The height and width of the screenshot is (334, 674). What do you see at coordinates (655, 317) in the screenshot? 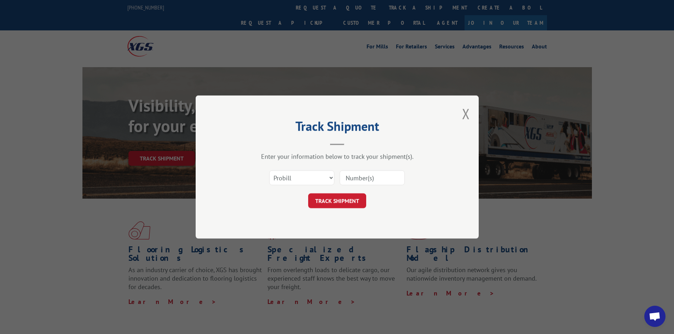
I see `div: Open chat` at bounding box center [655, 317].